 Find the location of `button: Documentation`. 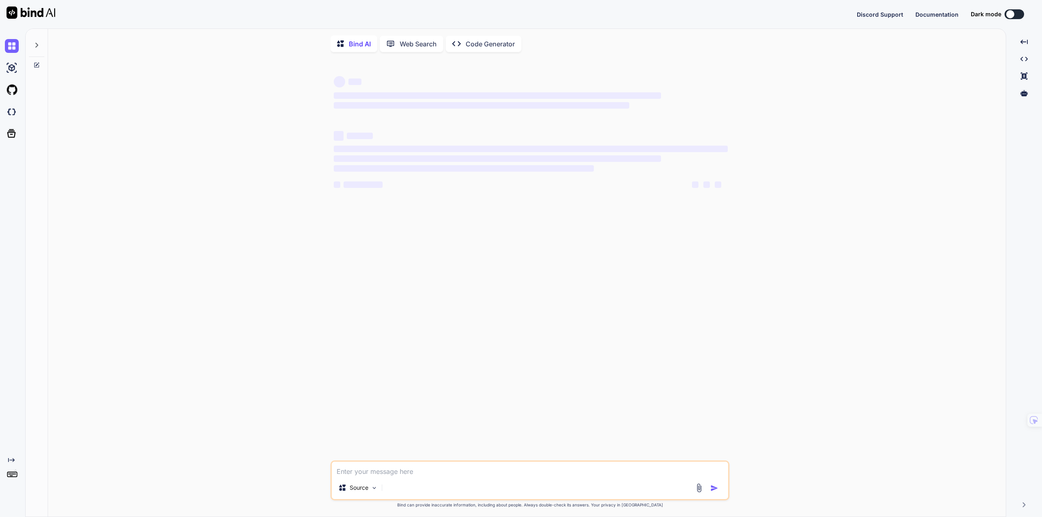

button: Documentation is located at coordinates (937, 14).